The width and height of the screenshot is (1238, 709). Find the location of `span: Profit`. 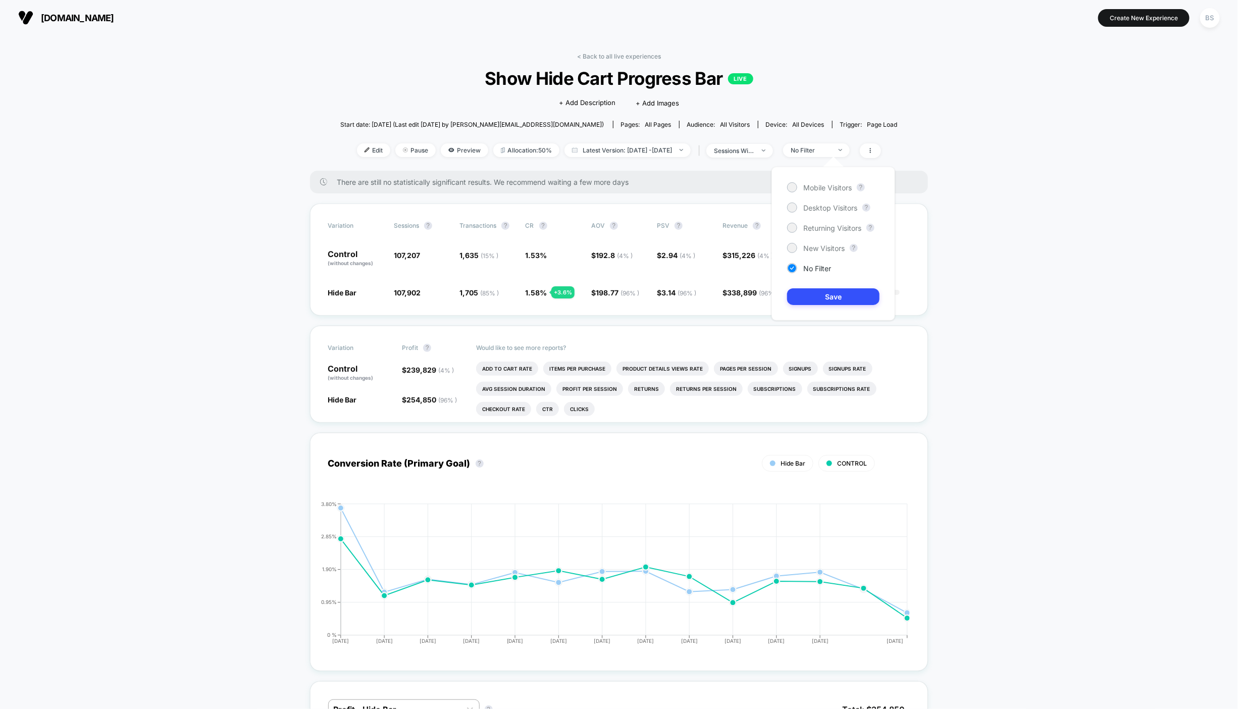

span: Profit is located at coordinates (410, 347).